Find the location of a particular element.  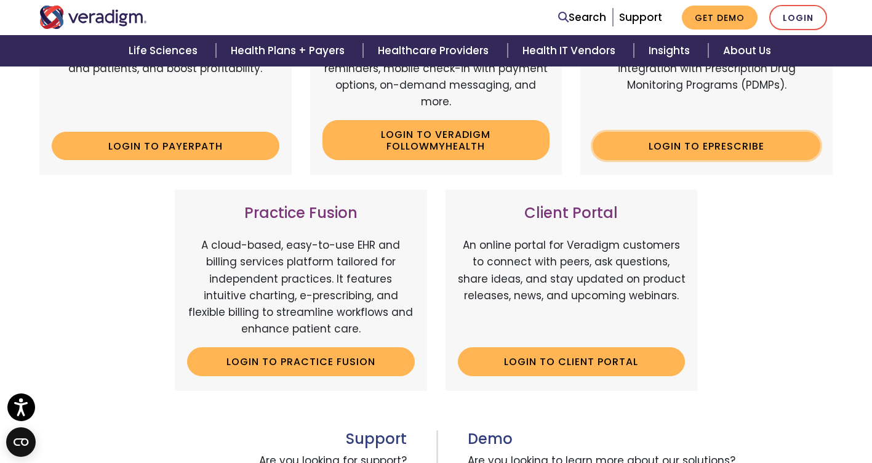

a: Support is located at coordinates (641, 17).